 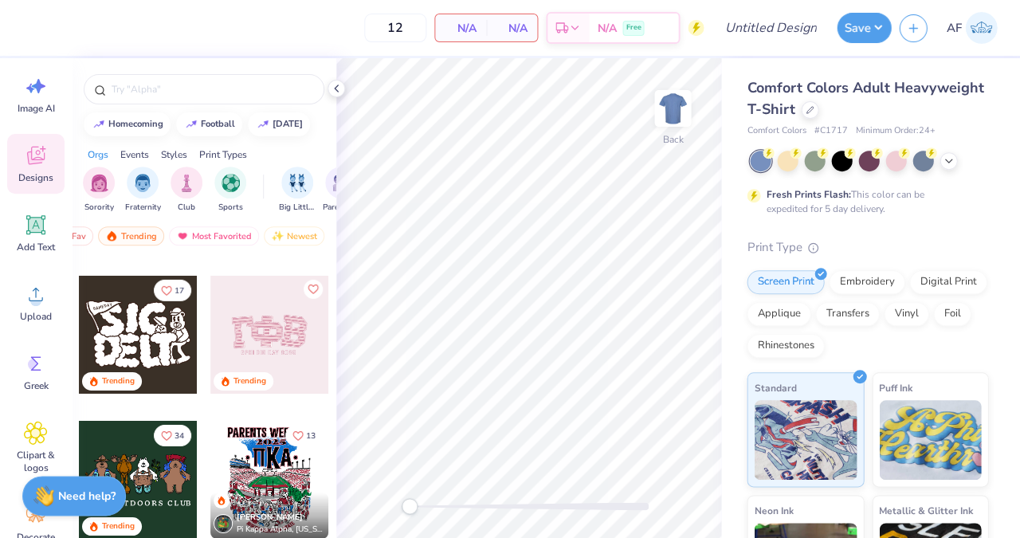 What do you see at coordinates (217, 123) in the screenshot?
I see `div: football` at bounding box center [217, 123].